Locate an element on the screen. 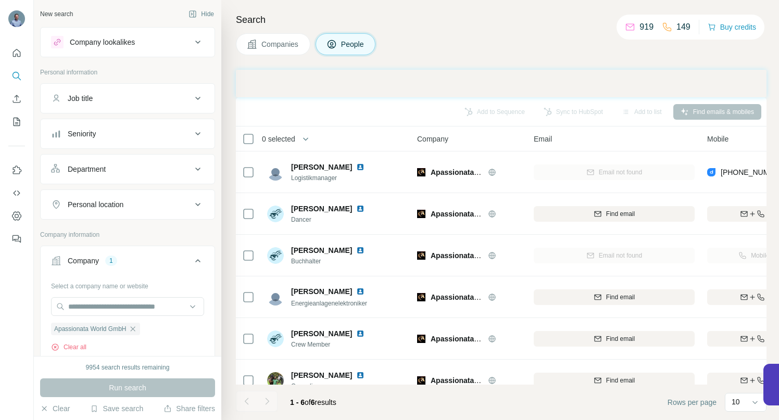  p: 10 is located at coordinates (736, 402).